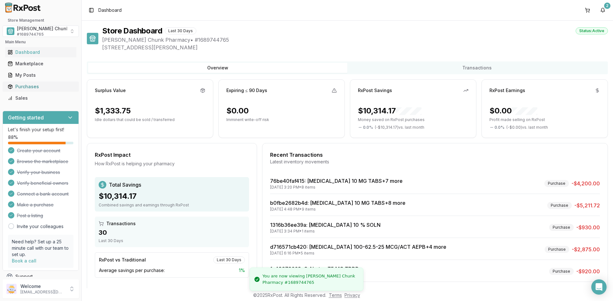 The height and width of the screenshot is (301, 613). What do you see at coordinates (42, 183) in the screenshot?
I see `span: Verify beneficial owners` at bounding box center [42, 183].